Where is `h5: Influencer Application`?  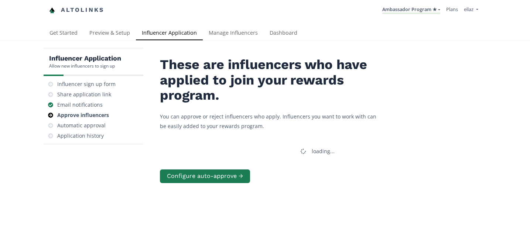
h5: Influencer Application is located at coordinates (85, 58).